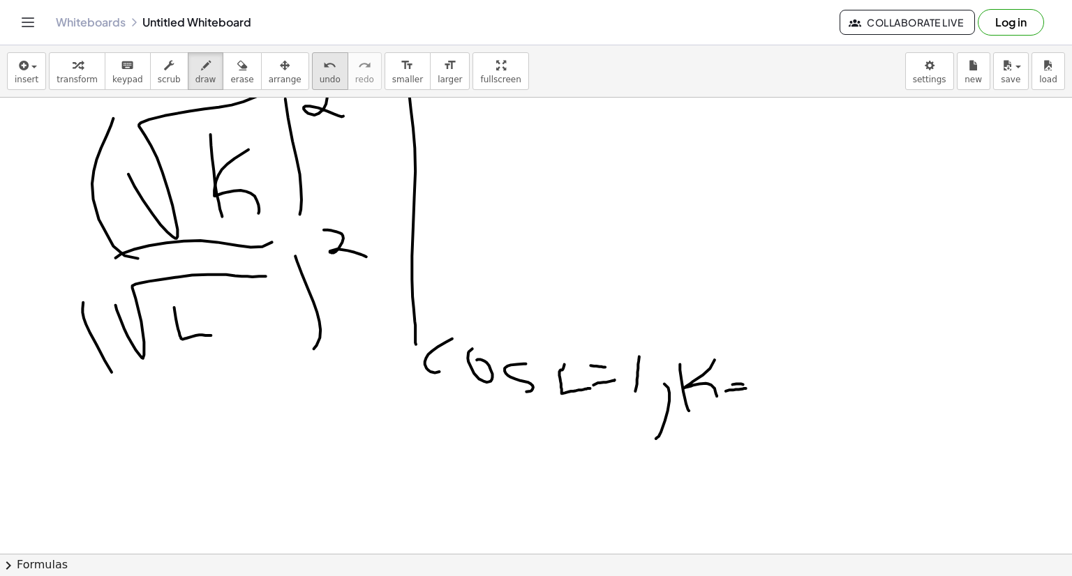 The width and height of the screenshot is (1072, 576). What do you see at coordinates (169, 80) in the screenshot?
I see `span: scrub` at bounding box center [169, 80].